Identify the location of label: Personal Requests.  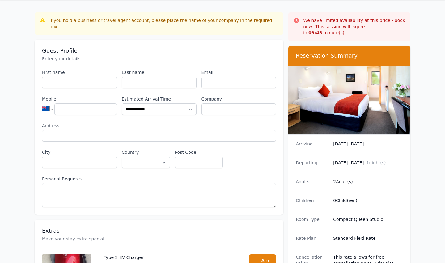
(159, 179).